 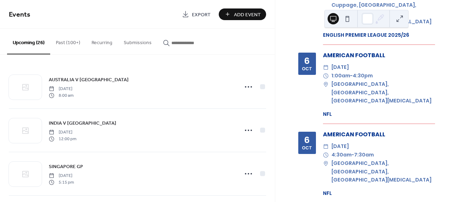 What do you see at coordinates (29, 41) in the screenshot?
I see `button: Upcoming (26)` at bounding box center [29, 41].